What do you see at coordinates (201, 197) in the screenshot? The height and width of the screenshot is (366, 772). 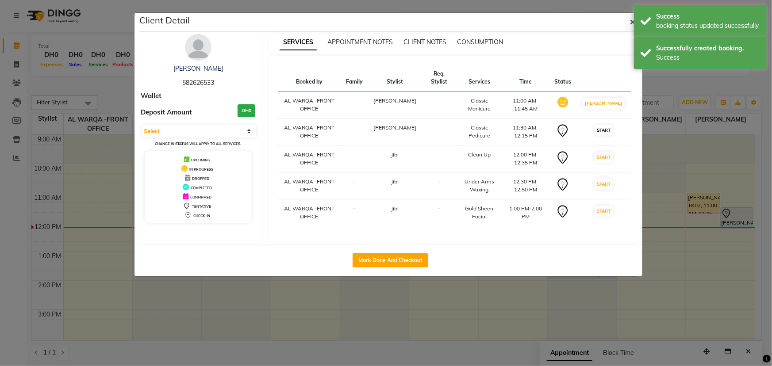 I see `span: CONFIRMED` at bounding box center [201, 197].